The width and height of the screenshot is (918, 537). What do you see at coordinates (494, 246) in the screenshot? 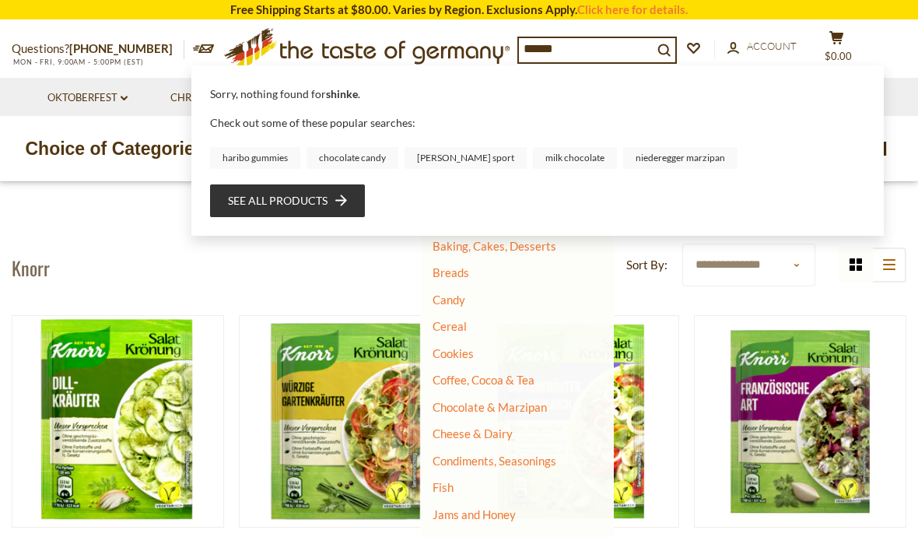
I see `a: Baking, Cakes, Desserts` at bounding box center [494, 246].